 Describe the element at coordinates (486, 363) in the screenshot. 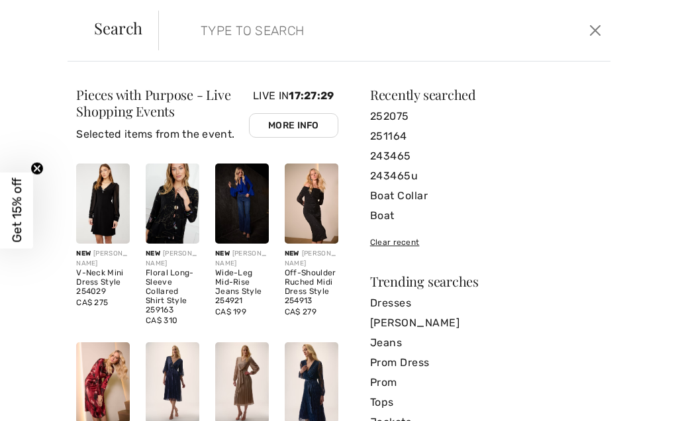

I see `a: Prom Dress` at that location.